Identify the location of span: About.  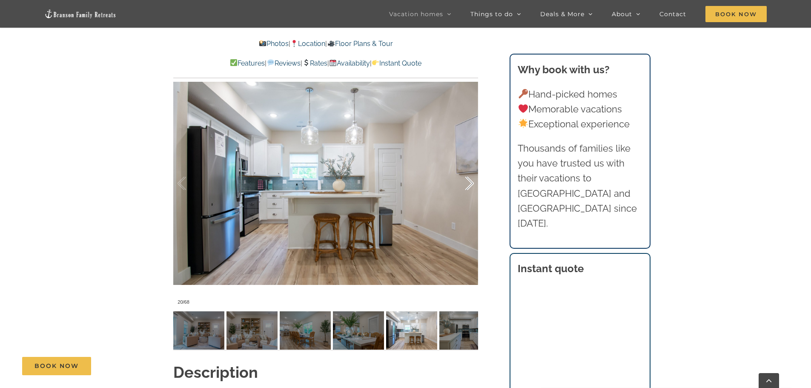
(622, 14).